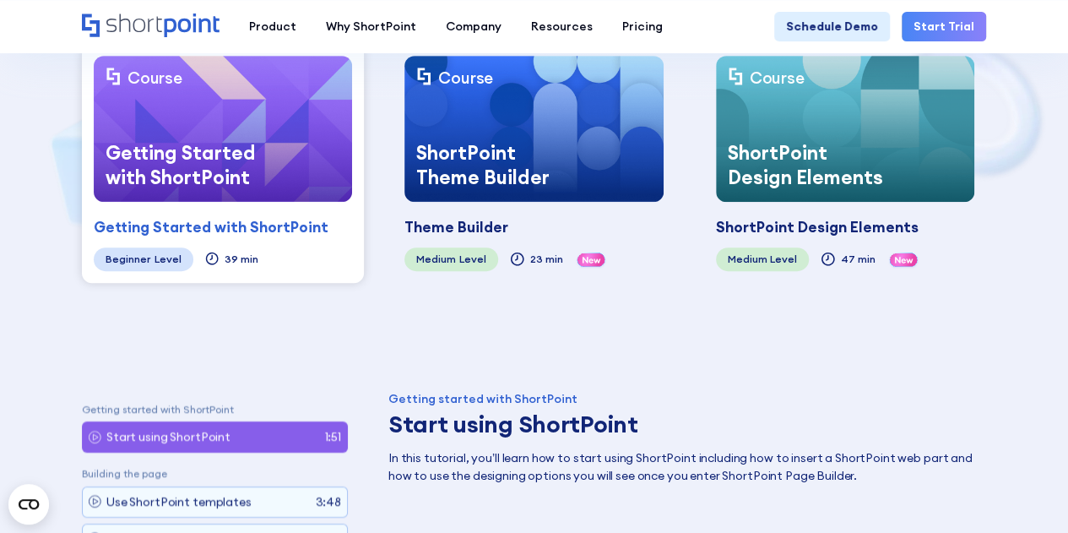 This screenshot has width=1068, height=533. What do you see at coordinates (456, 227) in the screenshot?
I see `div: Theme Builder` at bounding box center [456, 227].